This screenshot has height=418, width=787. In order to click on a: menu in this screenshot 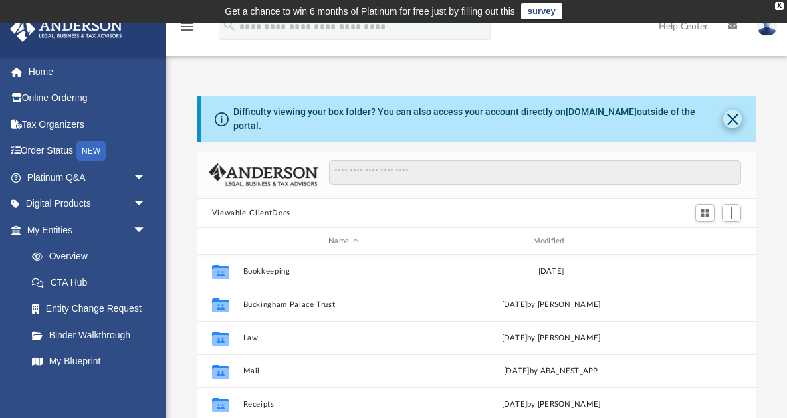, I will do `click(188, 30)`.